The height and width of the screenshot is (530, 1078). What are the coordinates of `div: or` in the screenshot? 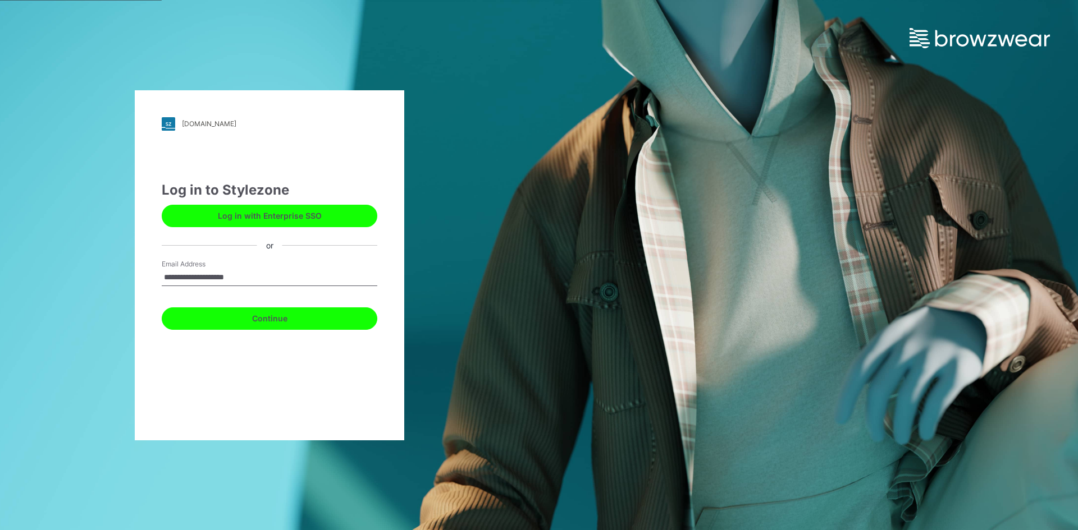 It's located at (269, 245).